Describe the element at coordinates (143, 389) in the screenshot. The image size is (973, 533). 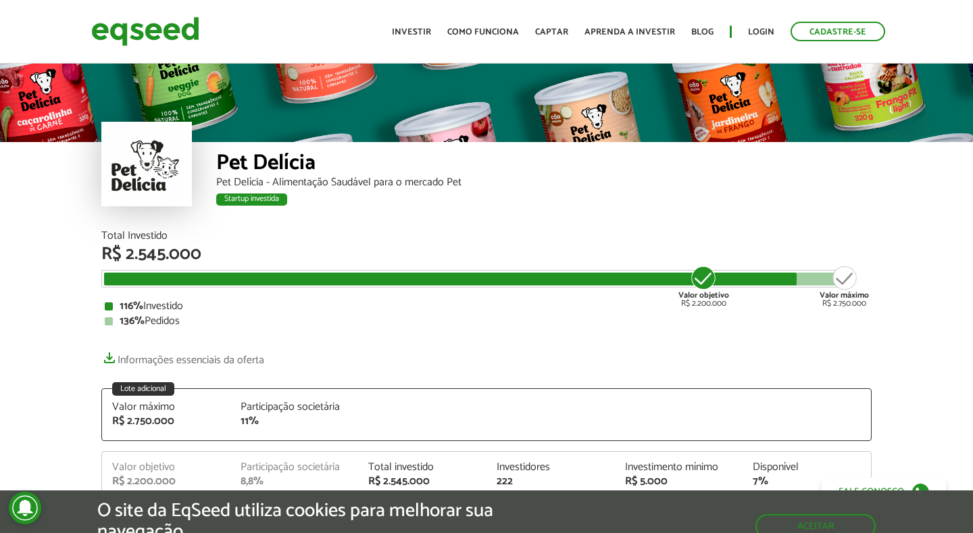
I see `div: Lote adicional` at that location.